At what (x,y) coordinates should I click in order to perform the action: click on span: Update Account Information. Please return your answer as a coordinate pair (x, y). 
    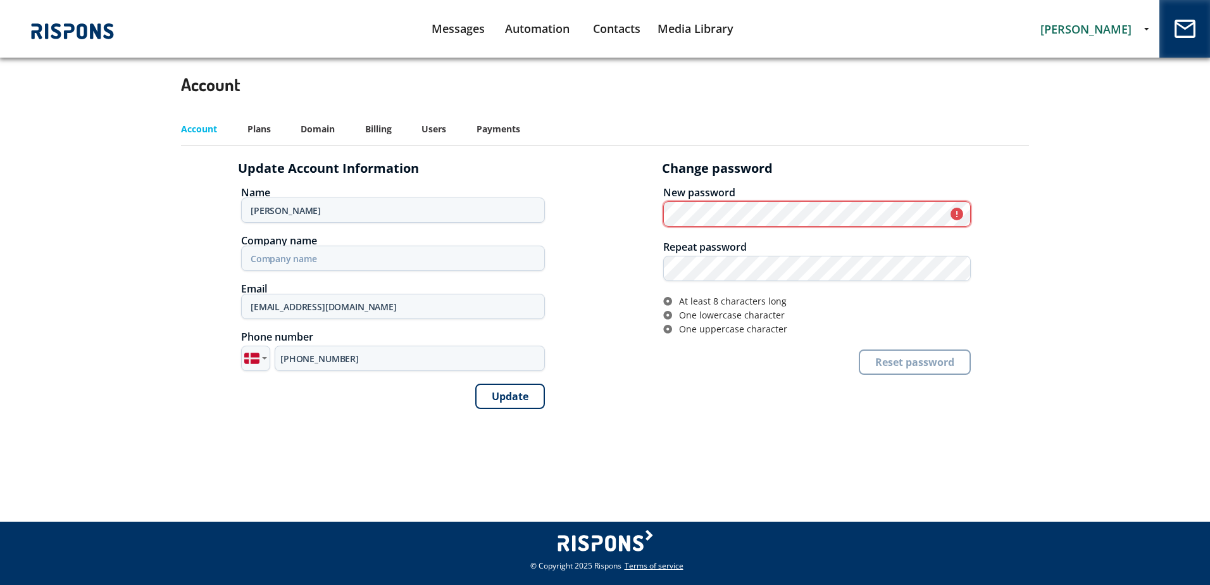
    Looking at the image, I should click on (328, 168).